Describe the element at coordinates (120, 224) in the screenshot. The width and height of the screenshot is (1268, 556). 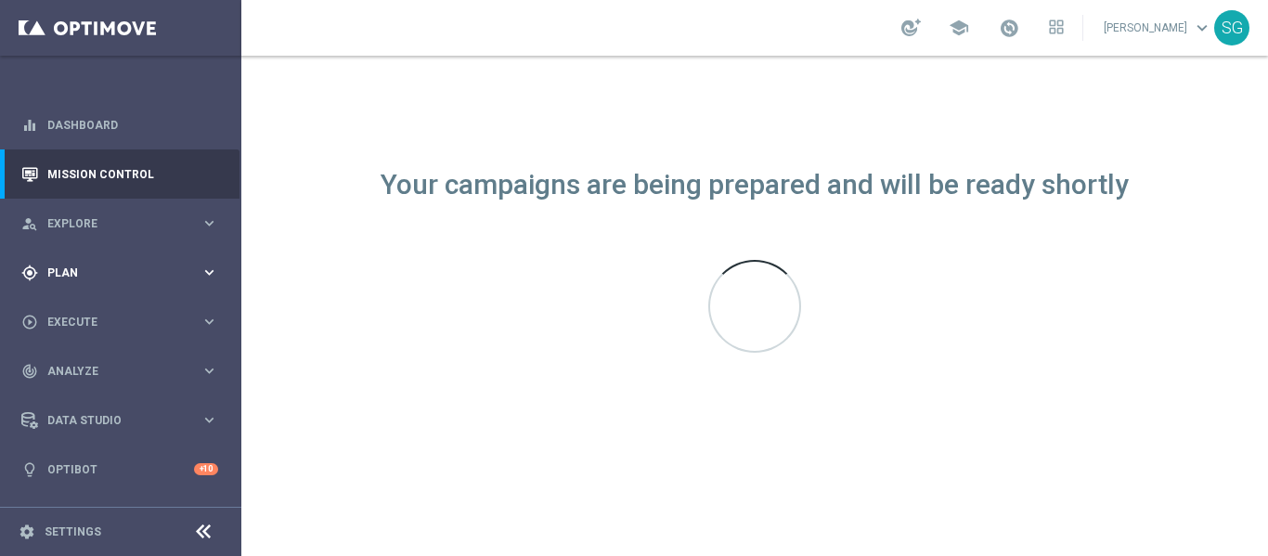
I see `div: person_search Explore keyboard_arrow_right` at that location.